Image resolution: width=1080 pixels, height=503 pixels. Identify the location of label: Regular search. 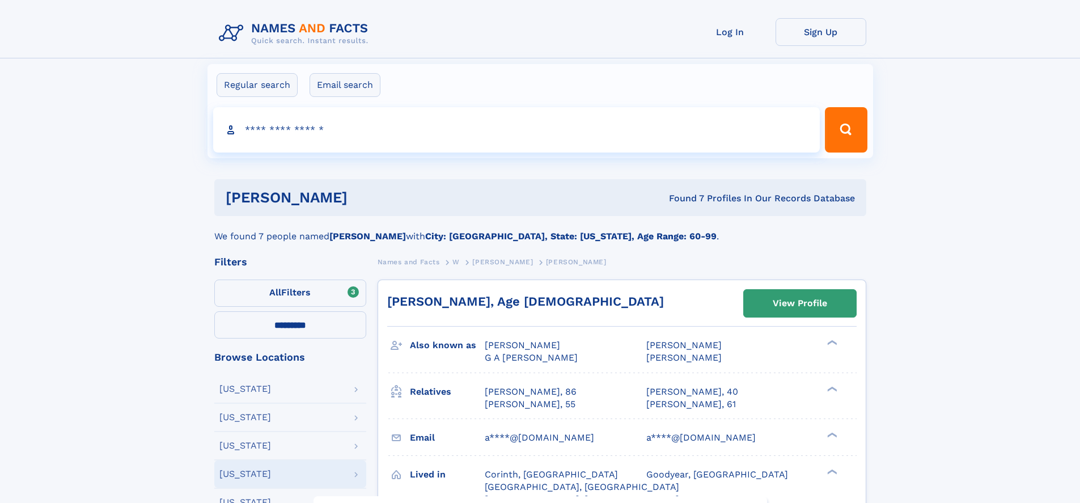
(257, 85).